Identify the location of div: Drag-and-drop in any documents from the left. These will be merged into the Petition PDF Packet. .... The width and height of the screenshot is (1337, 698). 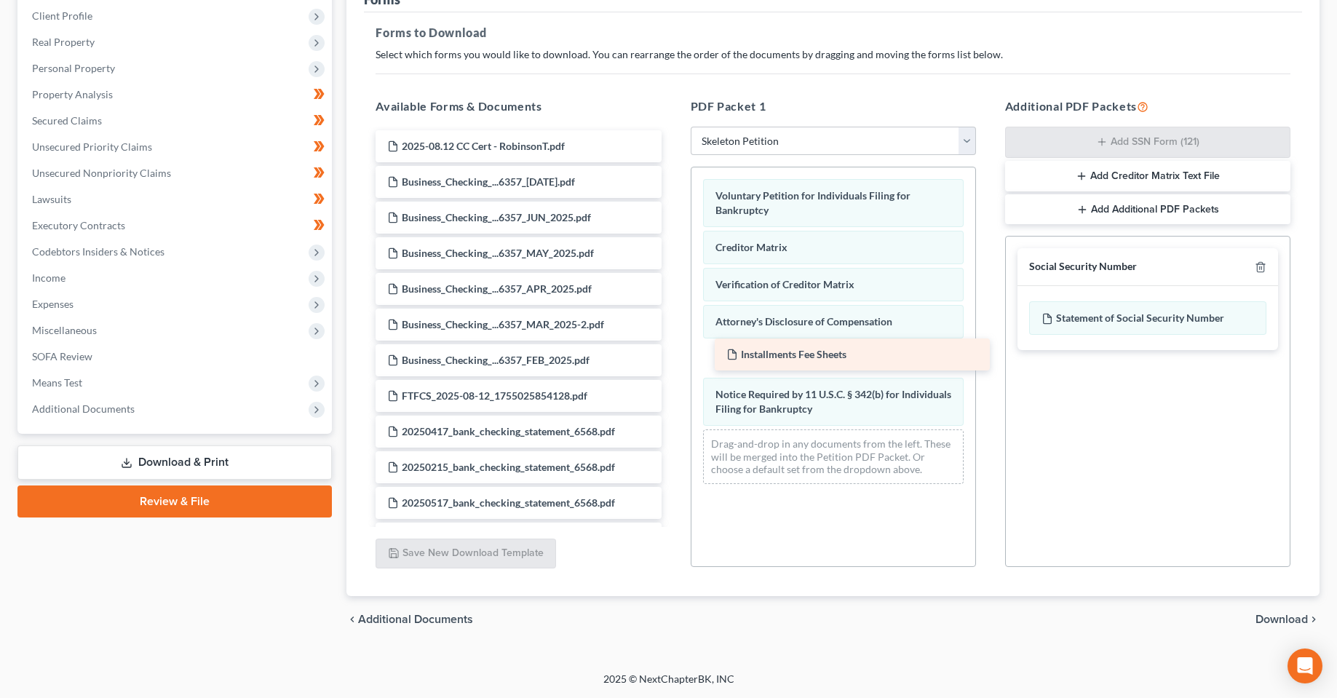
(833, 456).